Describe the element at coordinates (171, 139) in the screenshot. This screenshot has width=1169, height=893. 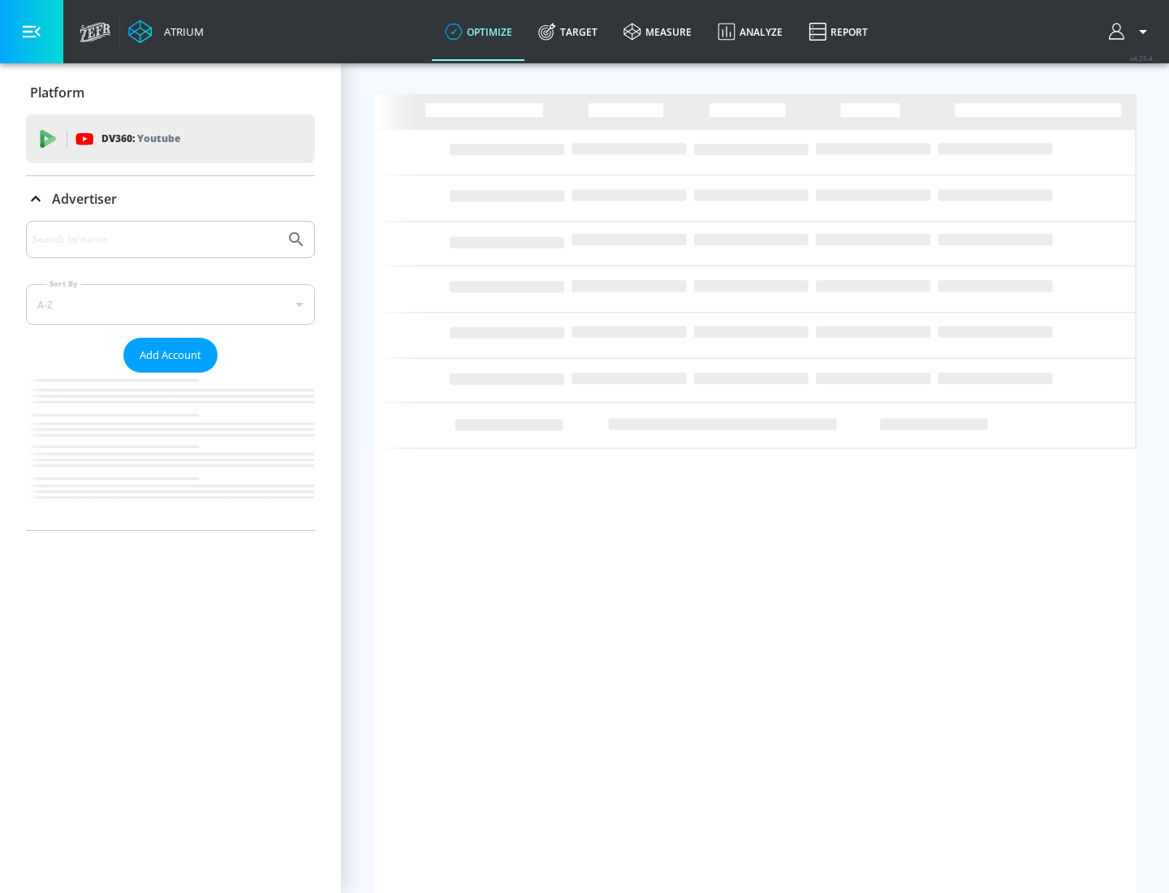
I see `div: DV360: Youtube` at that location.